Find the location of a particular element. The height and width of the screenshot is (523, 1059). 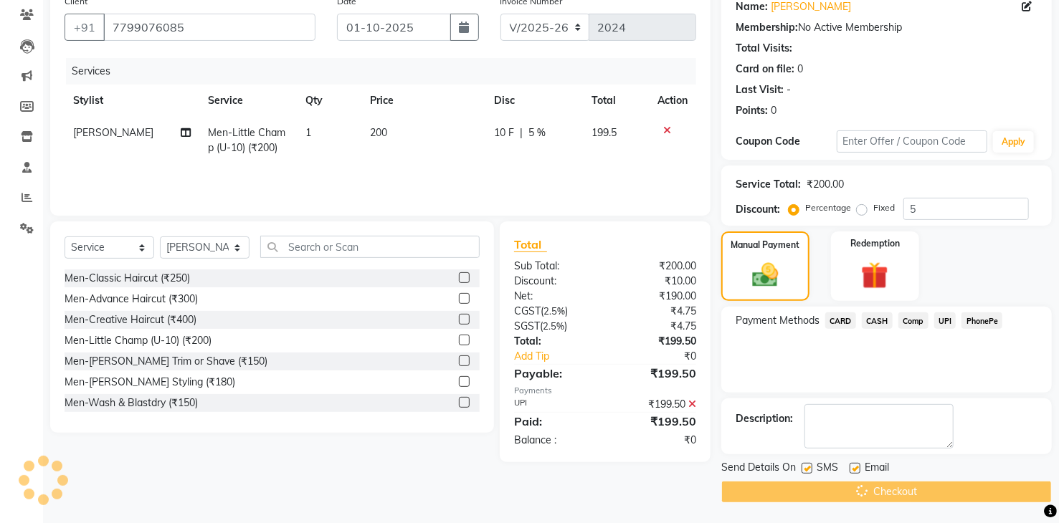

label: Fixed is located at coordinates (884, 208).